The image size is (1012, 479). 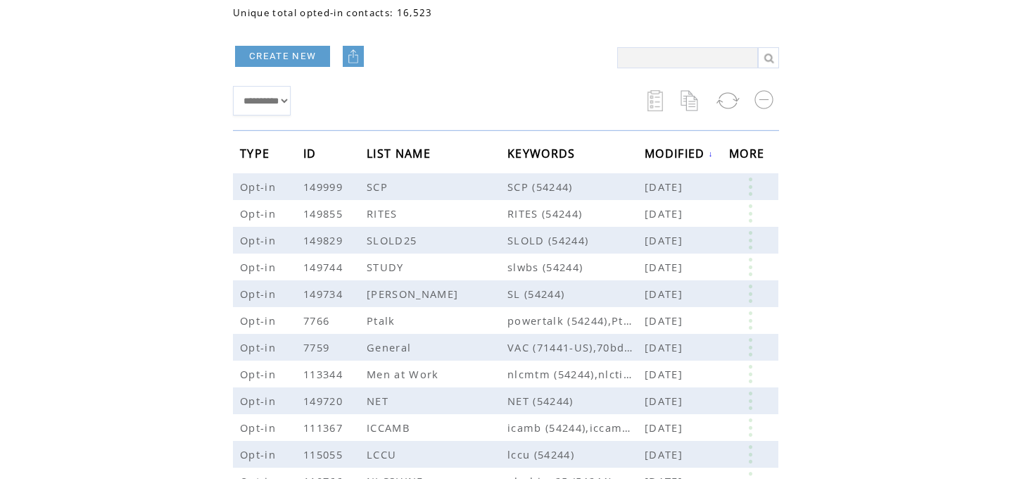 What do you see at coordinates (312, 153) in the screenshot?
I see `a: ID` at bounding box center [312, 153].